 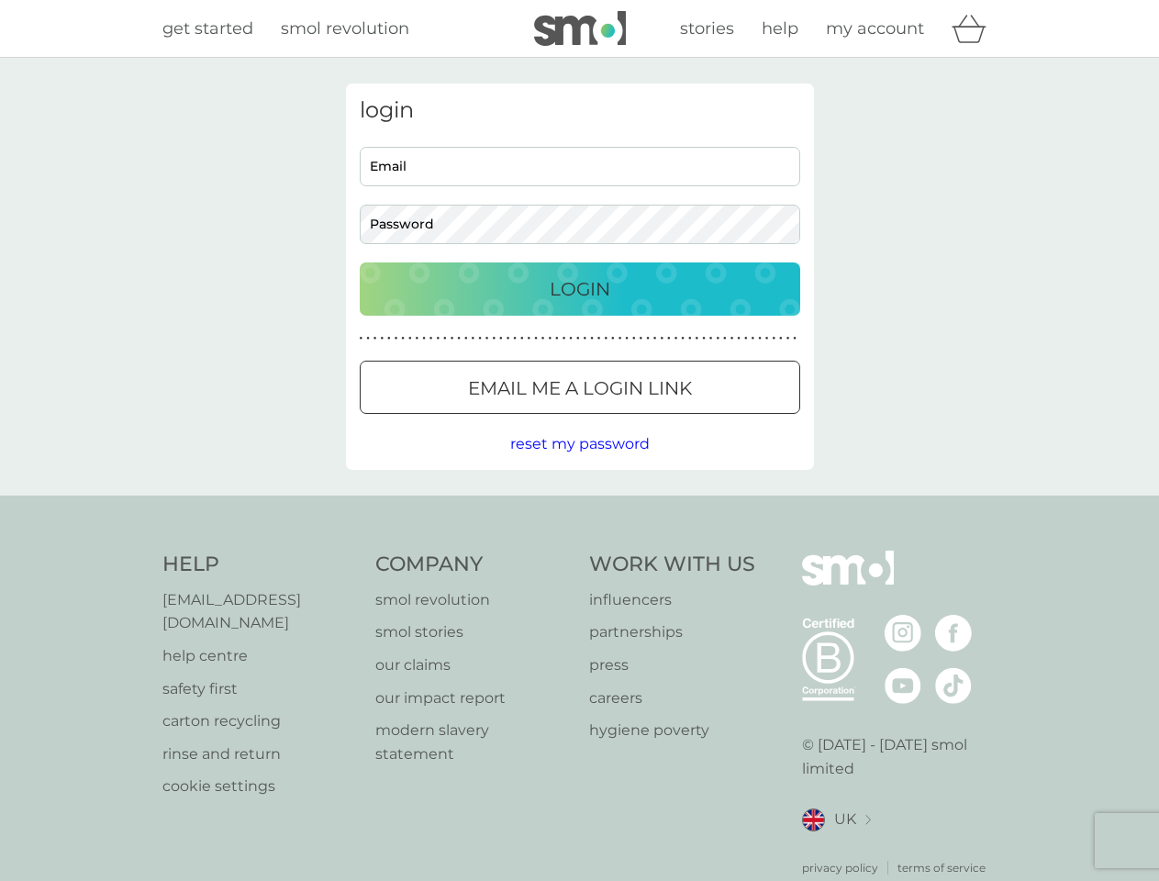 What do you see at coordinates (953, 633) in the screenshot?
I see `img: visit the smol Facebook page` at bounding box center [953, 633].